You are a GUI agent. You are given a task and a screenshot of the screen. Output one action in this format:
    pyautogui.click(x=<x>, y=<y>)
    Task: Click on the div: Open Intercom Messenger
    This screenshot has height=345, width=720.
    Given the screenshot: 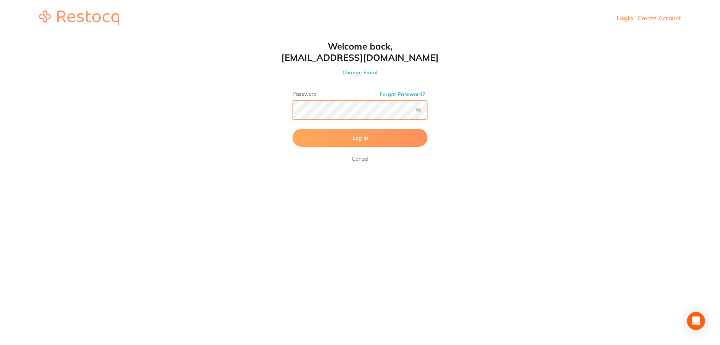 What is the action you would take?
    pyautogui.click(x=696, y=321)
    